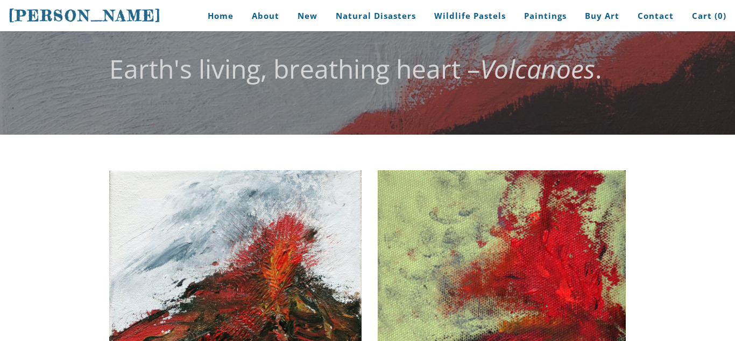 The image size is (735, 341). Describe the element at coordinates (307, 16) in the screenshot. I see `a: New` at that location.